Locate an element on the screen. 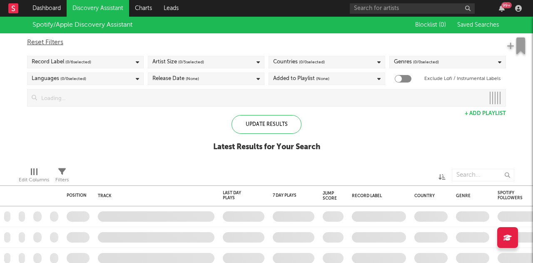 Image resolution: width=533 pixels, height=263 pixels. input: Search... is located at coordinates (483, 175).